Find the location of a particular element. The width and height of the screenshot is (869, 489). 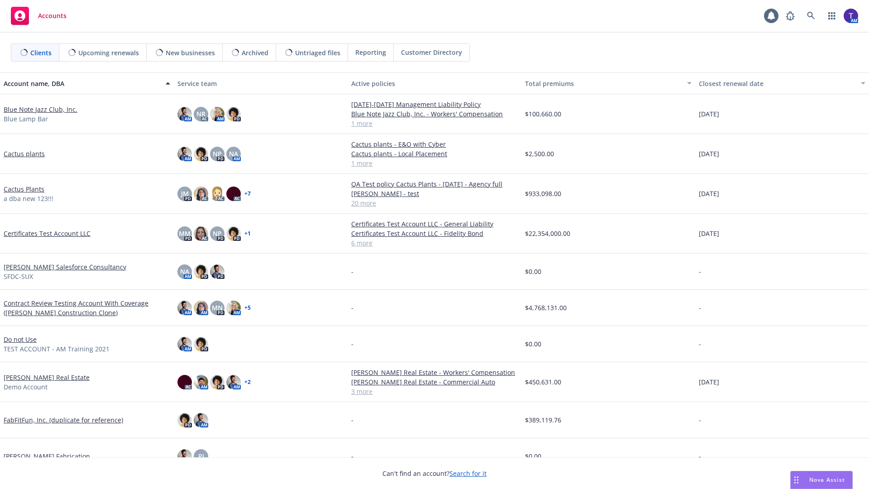

span: $4,768,131.00 is located at coordinates (546, 307).